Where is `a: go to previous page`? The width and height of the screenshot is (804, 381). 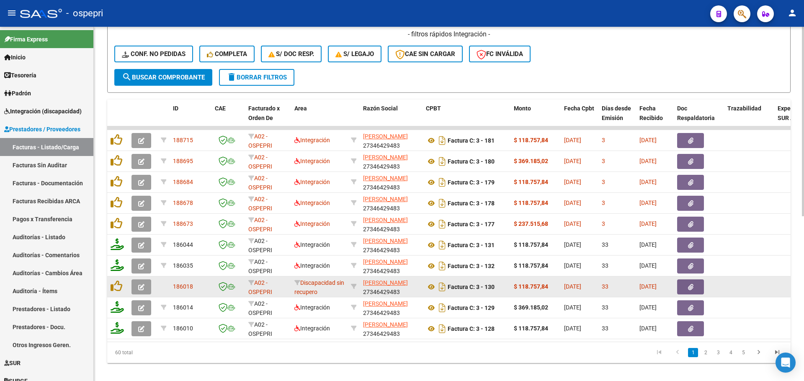
a: go to previous page is located at coordinates (677, 353).